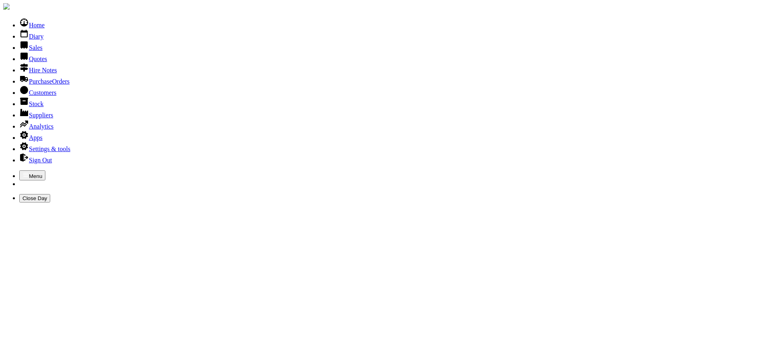  What do you see at coordinates (390, 46) in the screenshot?
I see `li: Sales` at bounding box center [390, 46].